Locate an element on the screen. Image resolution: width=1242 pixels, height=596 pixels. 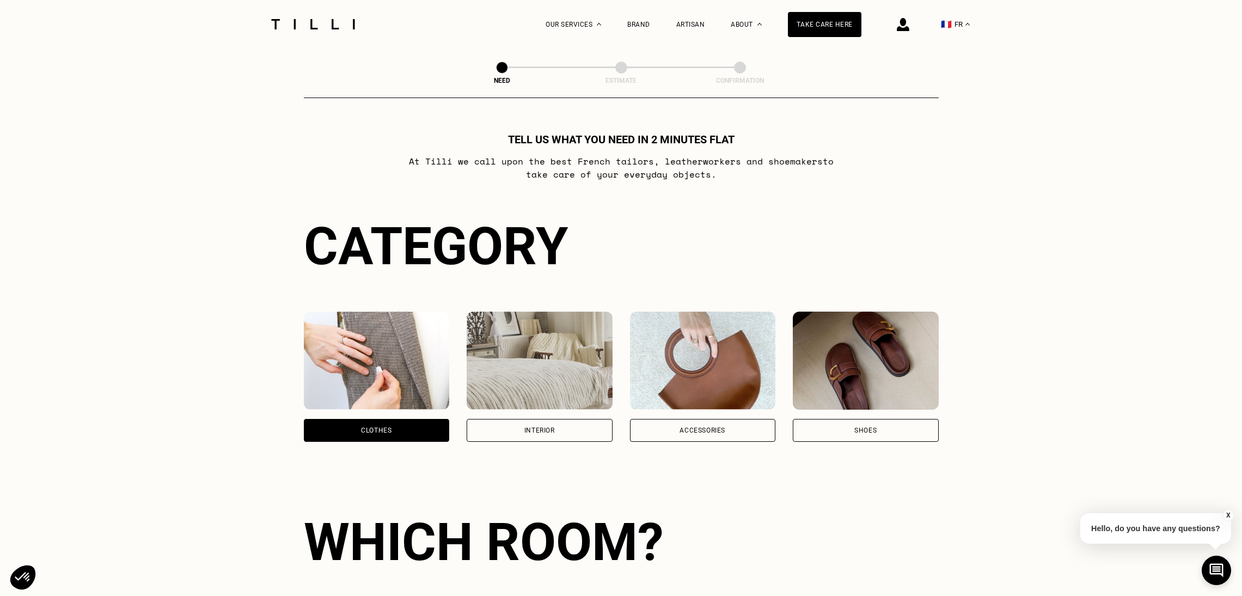
a: Tilli Dressmaking Service Logo is located at coordinates (313, 24).